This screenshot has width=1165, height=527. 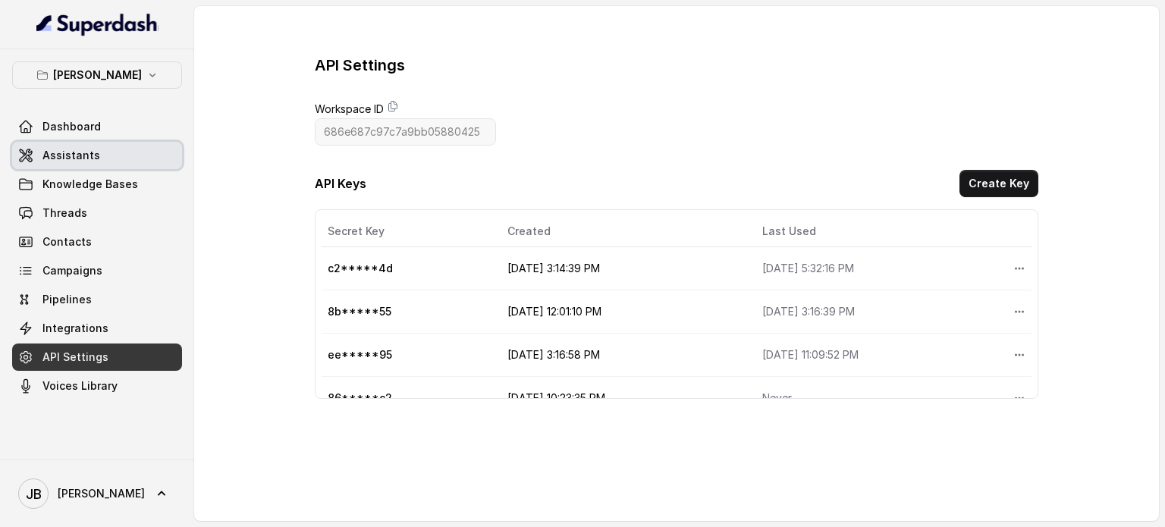 I want to click on th: Secret Key, so click(x=408, y=231).